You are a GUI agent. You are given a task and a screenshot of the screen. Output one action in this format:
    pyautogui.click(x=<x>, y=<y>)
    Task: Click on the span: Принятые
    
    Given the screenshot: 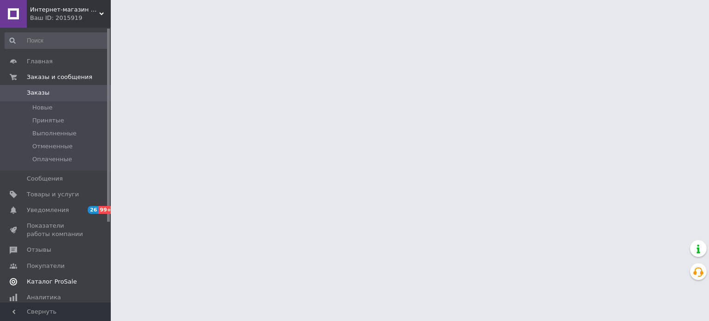 What is the action you would take?
    pyautogui.click(x=48, y=120)
    